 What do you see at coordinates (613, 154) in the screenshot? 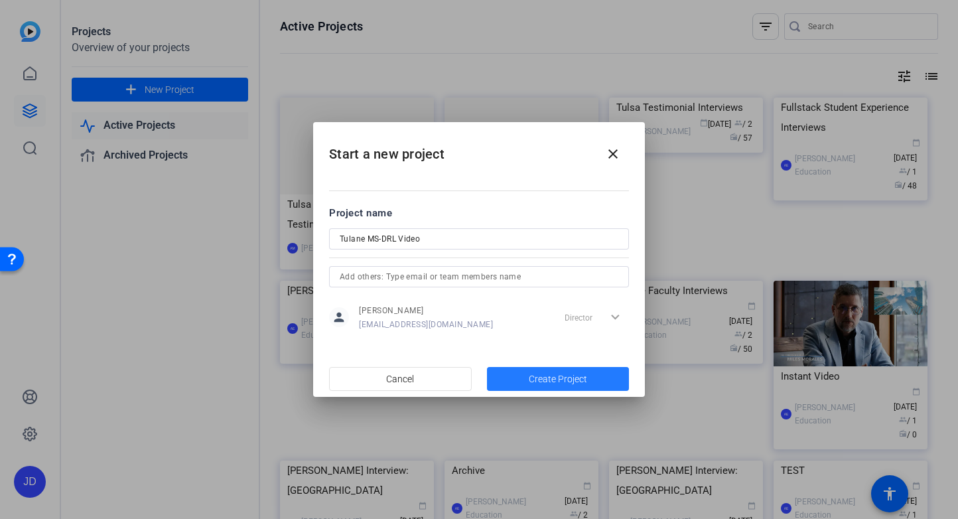
I see `mat-icon: close` at bounding box center [613, 154].